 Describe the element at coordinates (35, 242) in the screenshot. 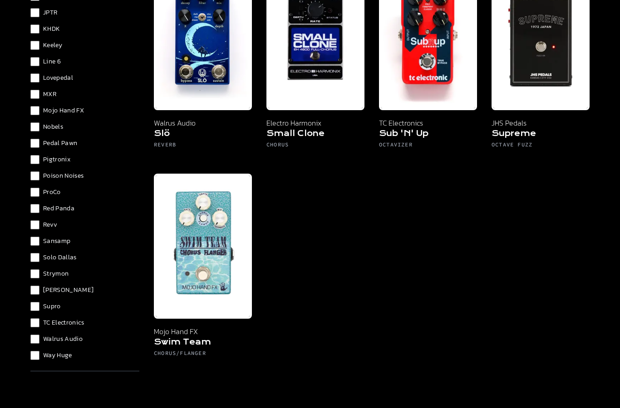

I see `input: Sansamp` at that location.